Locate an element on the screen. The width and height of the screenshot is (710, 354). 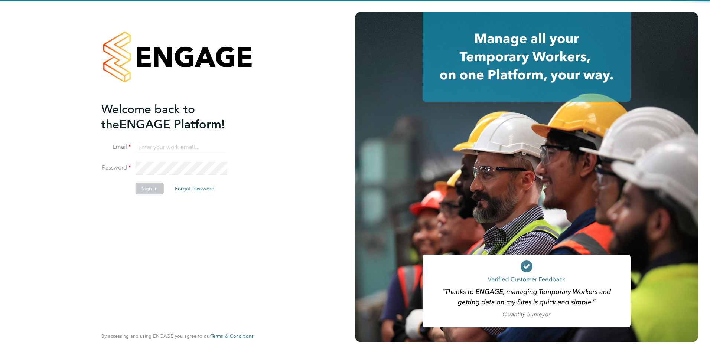
h2: ENGAGE Platform! is located at coordinates (174, 117).